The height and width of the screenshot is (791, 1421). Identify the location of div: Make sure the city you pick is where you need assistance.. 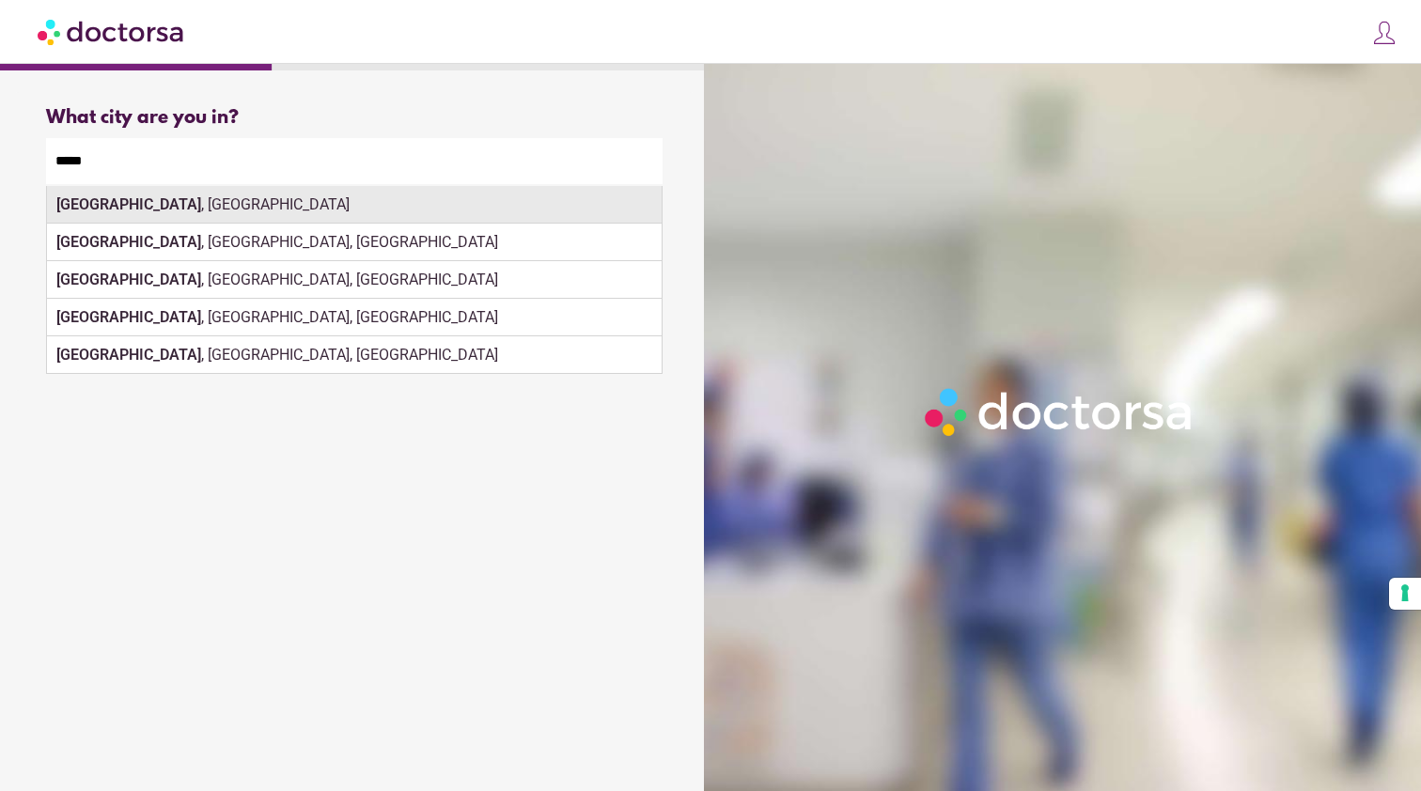
(354, 205).